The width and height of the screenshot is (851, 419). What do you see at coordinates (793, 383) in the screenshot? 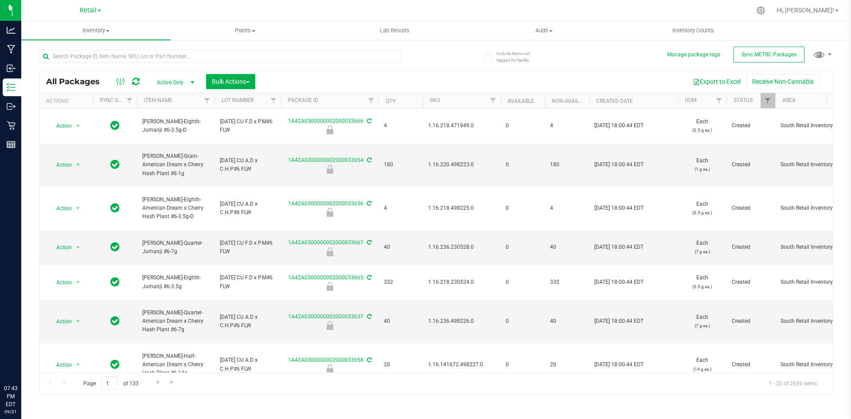
I see `span: 1 - 20 of 2659 items` at bounding box center [793, 383].